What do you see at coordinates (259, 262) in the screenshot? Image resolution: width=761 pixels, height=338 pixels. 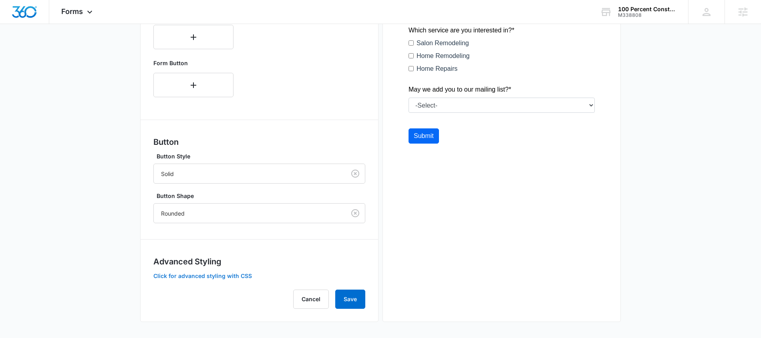 I see `h3: Advanced Styling` at bounding box center [259, 262].